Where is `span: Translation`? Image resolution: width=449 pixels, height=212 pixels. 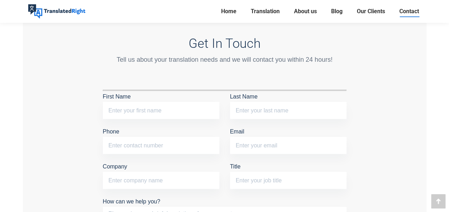
span: Translation is located at coordinates (265, 11).